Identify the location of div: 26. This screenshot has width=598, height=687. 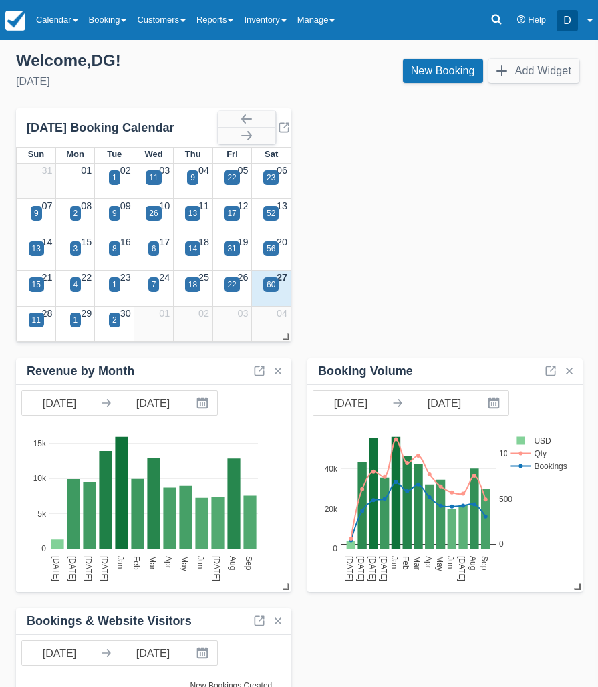
(153, 213).